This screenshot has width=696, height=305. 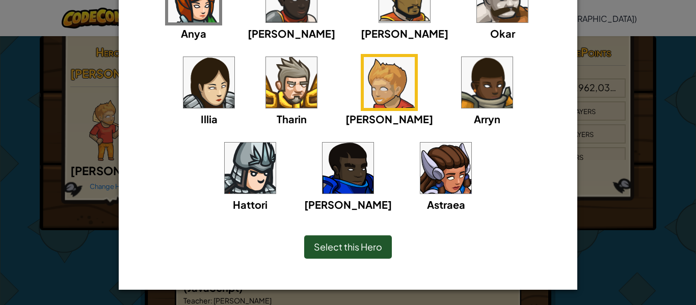 I want to click on span: Tharin, so click(x=291, y=119).